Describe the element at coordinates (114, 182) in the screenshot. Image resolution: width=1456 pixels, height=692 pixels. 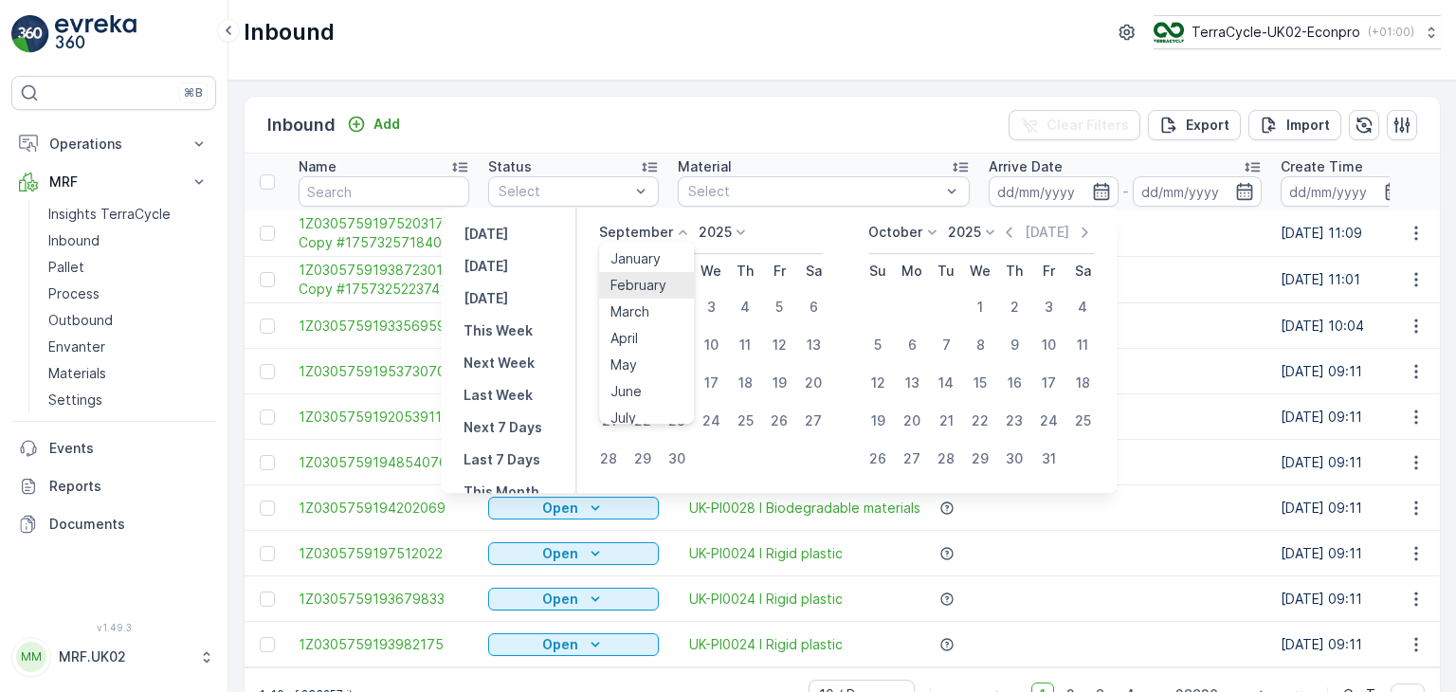
I see `button: MRF` at that location.